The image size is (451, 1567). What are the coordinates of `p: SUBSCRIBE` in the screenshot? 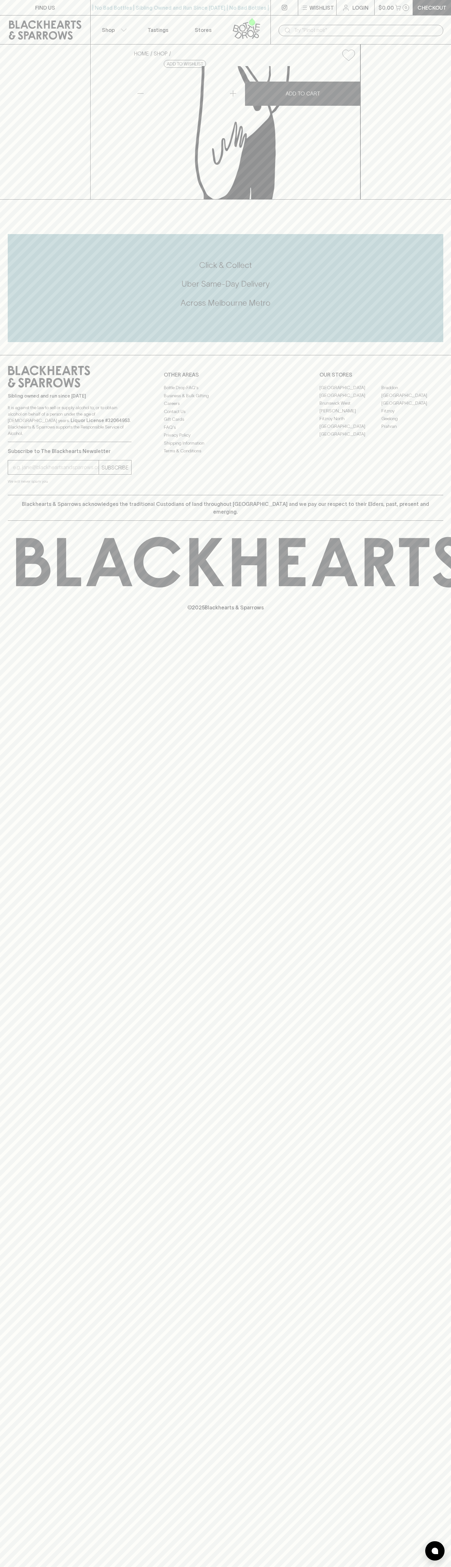 It's located at (115, 467).